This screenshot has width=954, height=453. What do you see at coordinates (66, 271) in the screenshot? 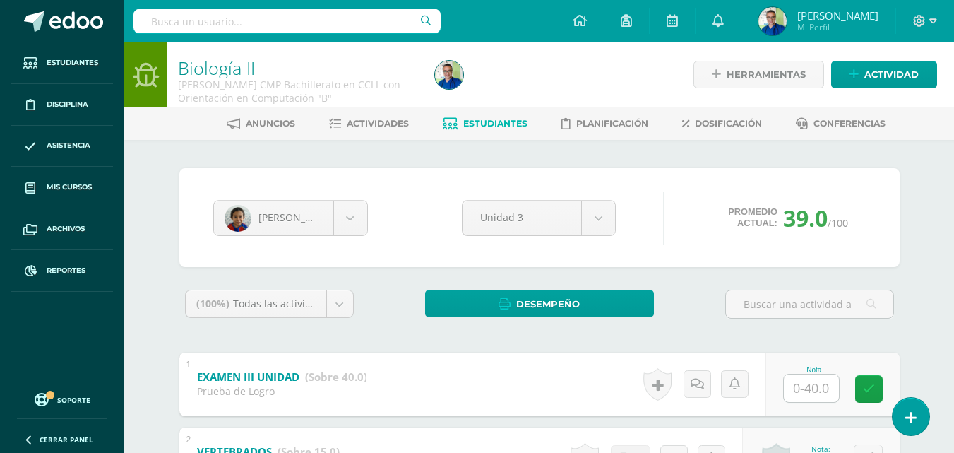
I see `span: Reportes` at bounding box center [66, 271].